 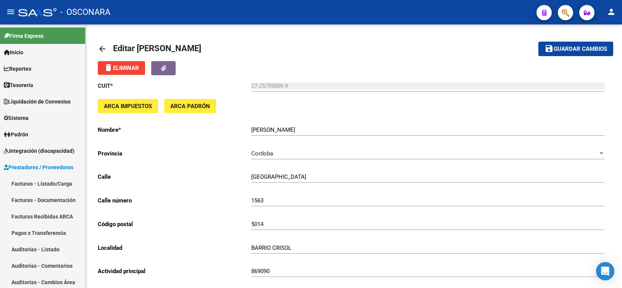 What do you see at coordinates (39, 151) in the screenshot?
I see `span: Integración (discapacidad)` at bounding box center [39, 151].